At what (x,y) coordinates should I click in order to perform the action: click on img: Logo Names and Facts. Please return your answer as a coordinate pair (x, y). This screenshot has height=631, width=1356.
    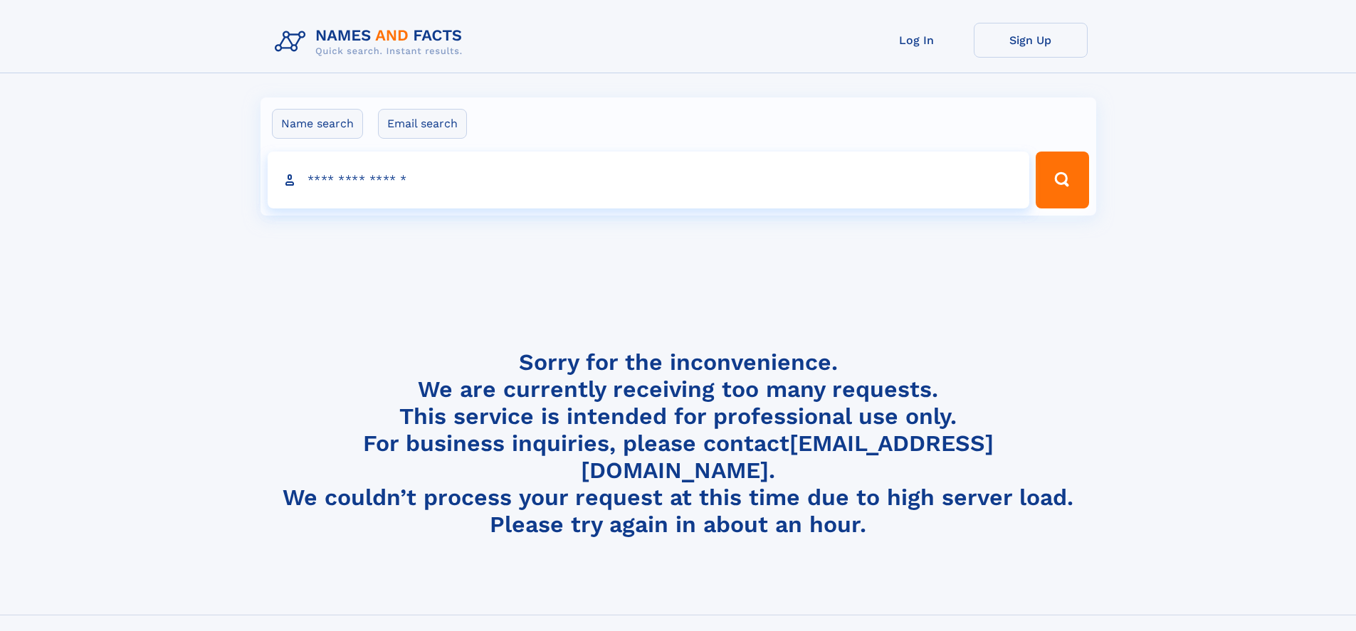
    Looking at the image, I should click on (372, 42).